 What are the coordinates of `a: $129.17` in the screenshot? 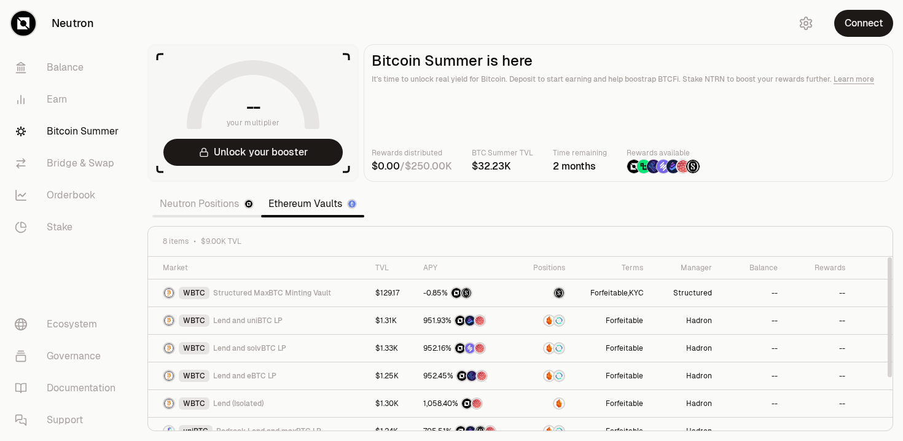 It's located at (392, 293).